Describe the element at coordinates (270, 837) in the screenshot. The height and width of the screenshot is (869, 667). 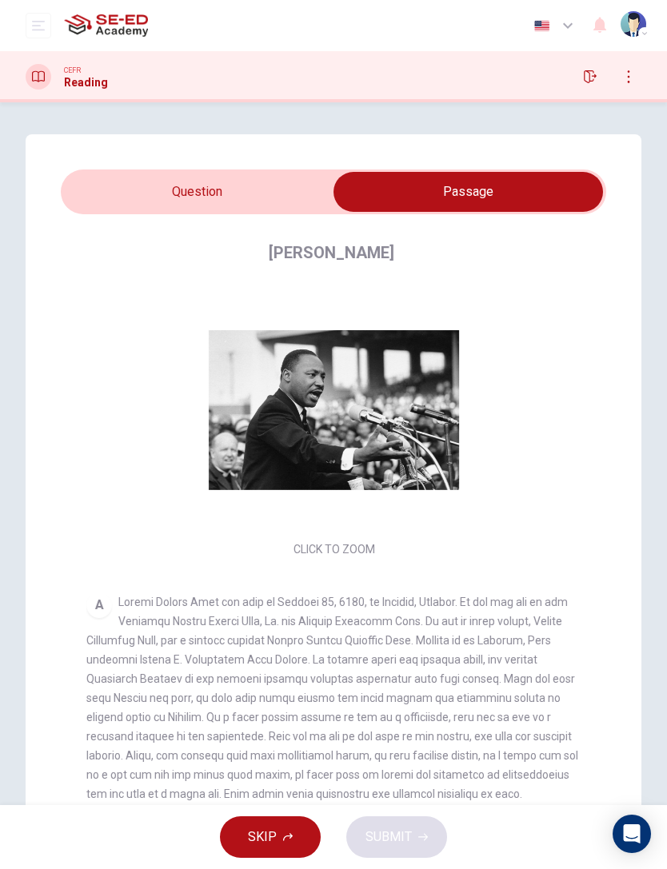
I see `button: SKIP` at that location.